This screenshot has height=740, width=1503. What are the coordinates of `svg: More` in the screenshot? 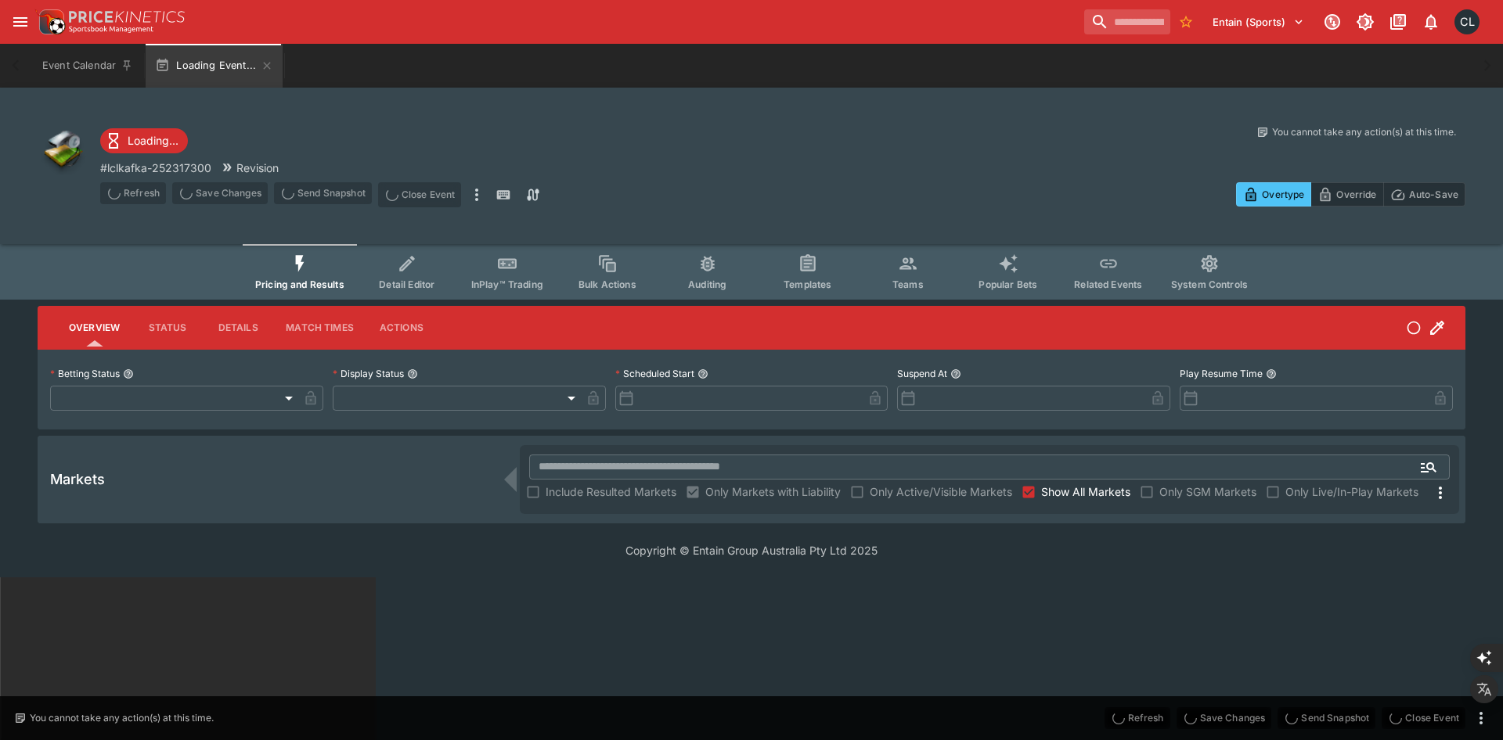 It's located at (1440, 493).